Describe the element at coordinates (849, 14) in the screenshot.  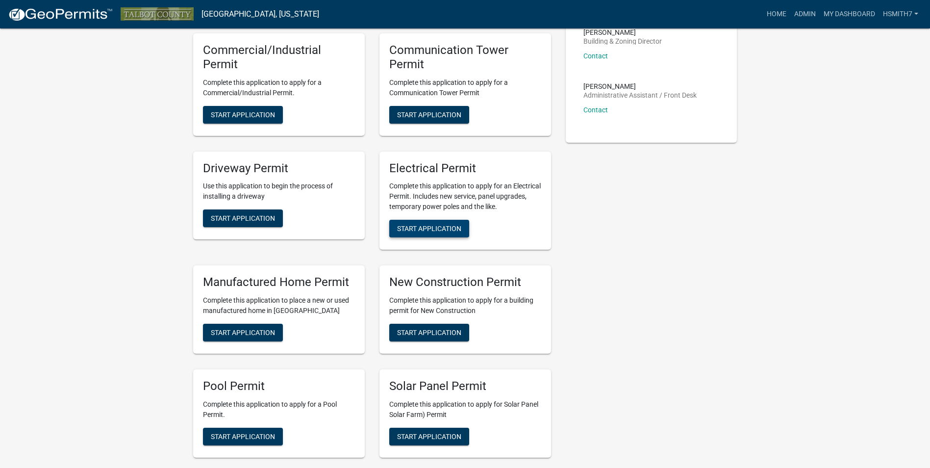
I see `a: My Dashboard` at that location.